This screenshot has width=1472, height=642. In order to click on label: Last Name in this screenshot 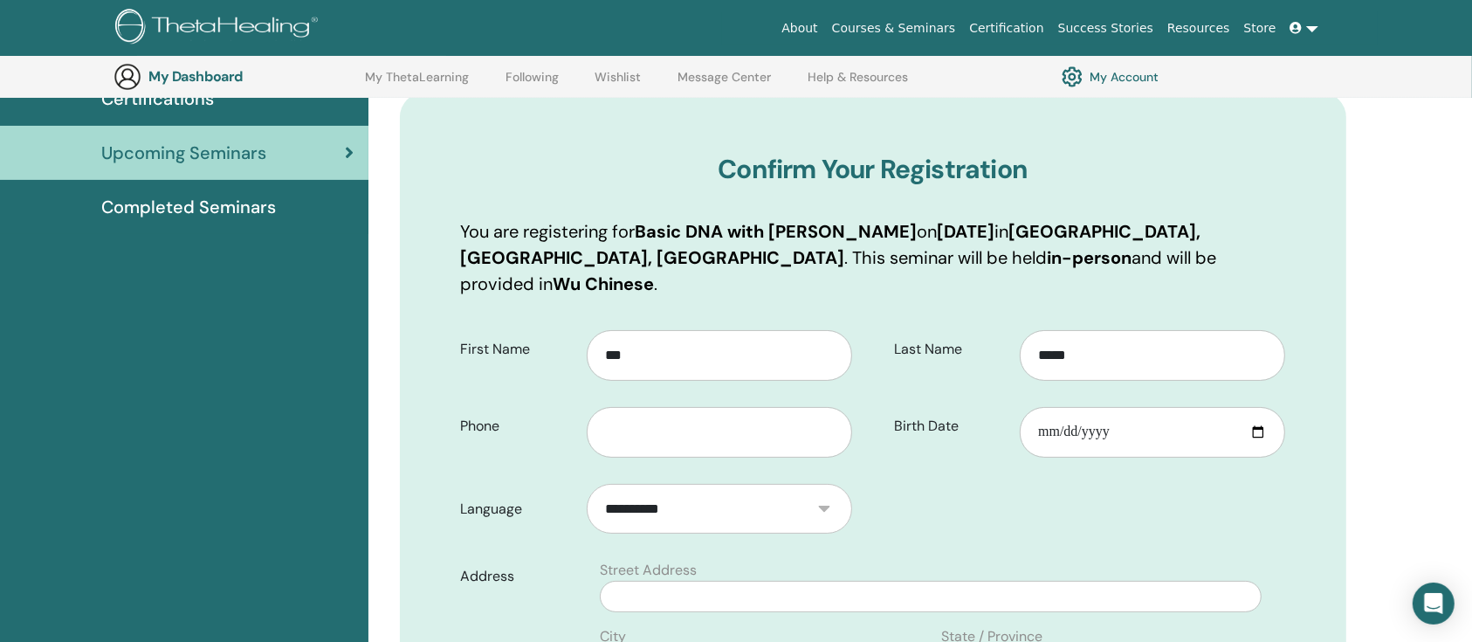, I will do `click(950, 349)`.